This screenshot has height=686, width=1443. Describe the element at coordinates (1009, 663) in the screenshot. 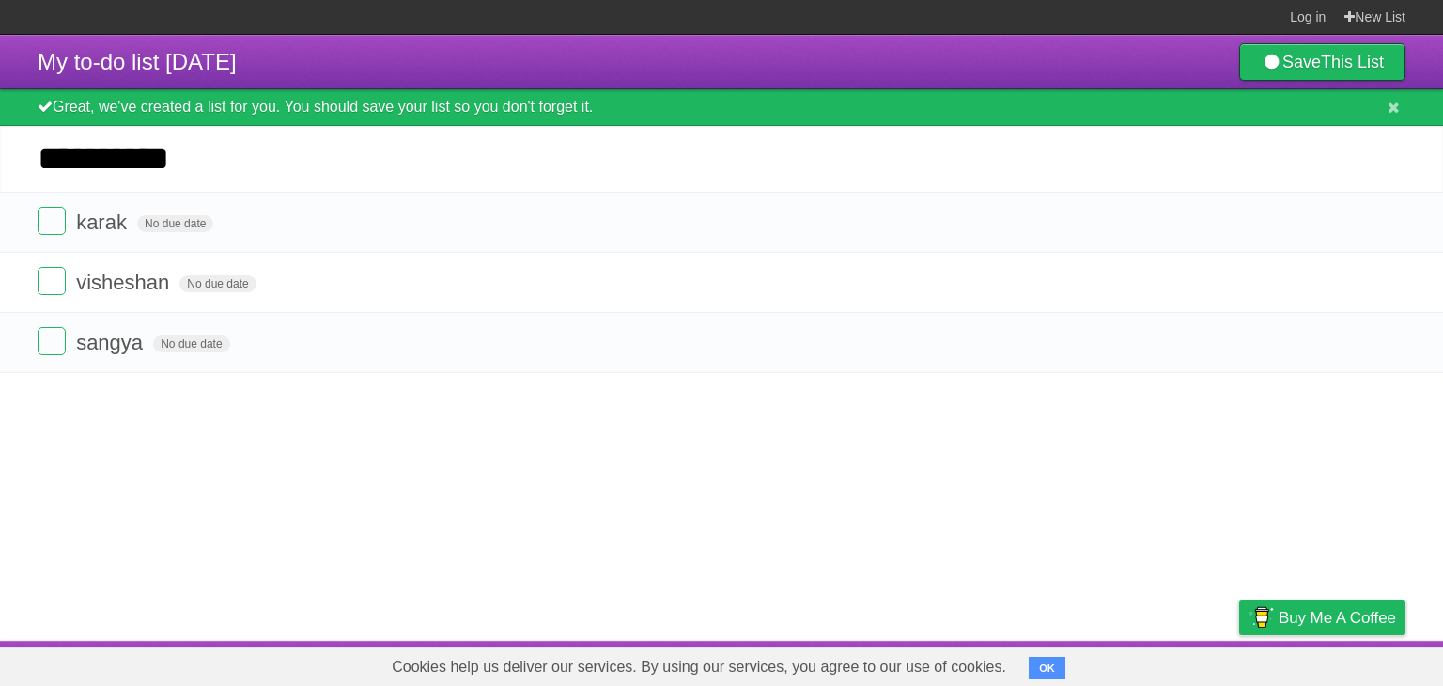

I see `a: About` at that location.